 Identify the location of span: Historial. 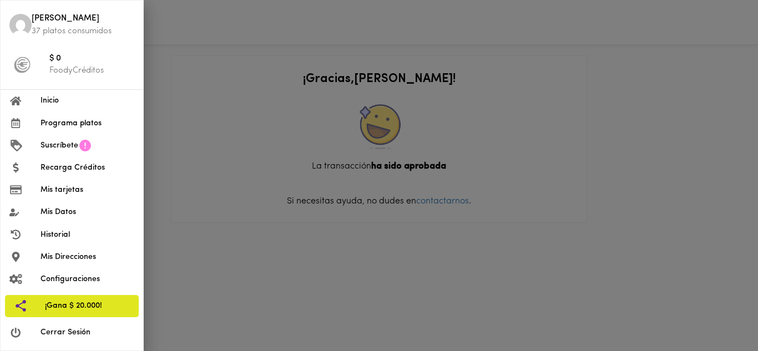
(87, 235).